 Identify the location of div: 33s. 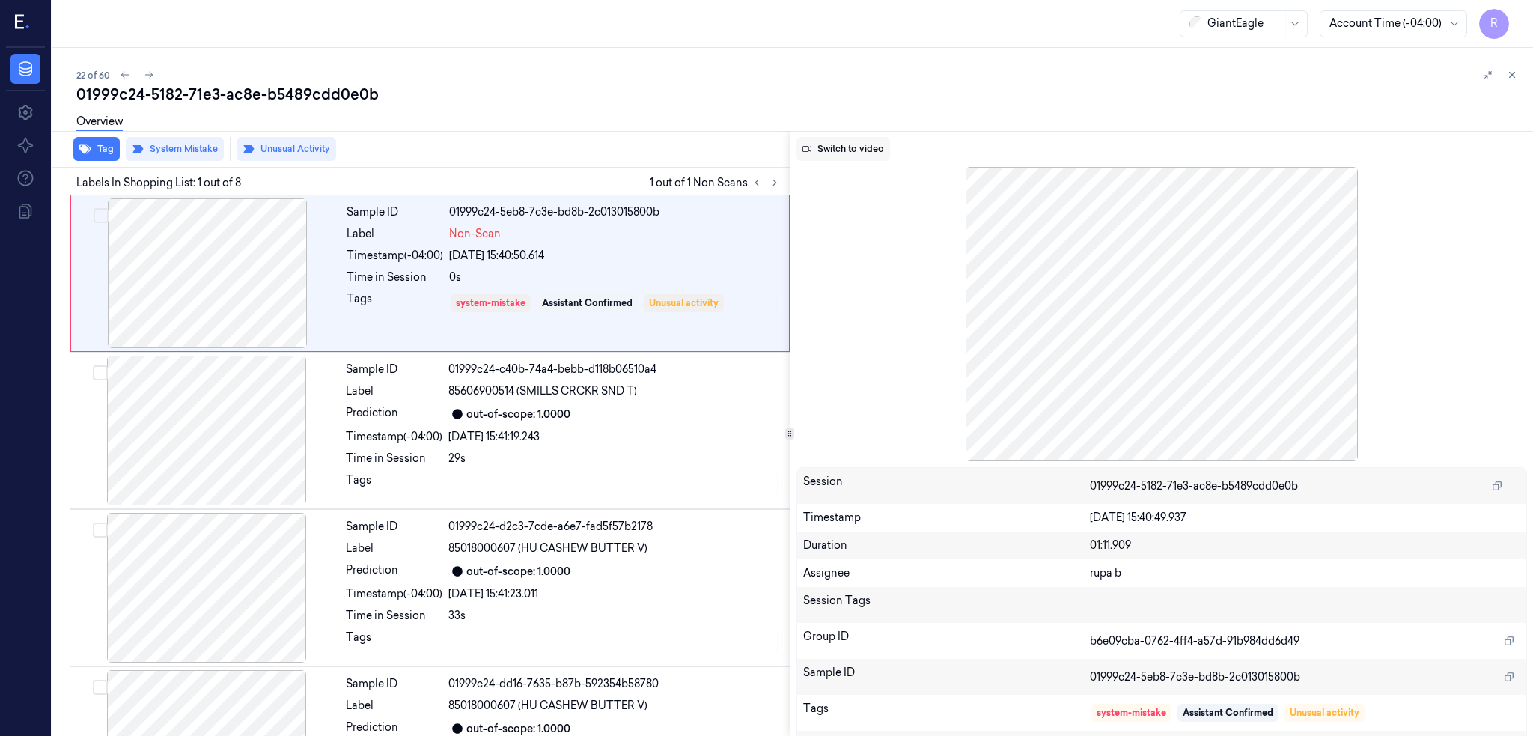
(615, 615).